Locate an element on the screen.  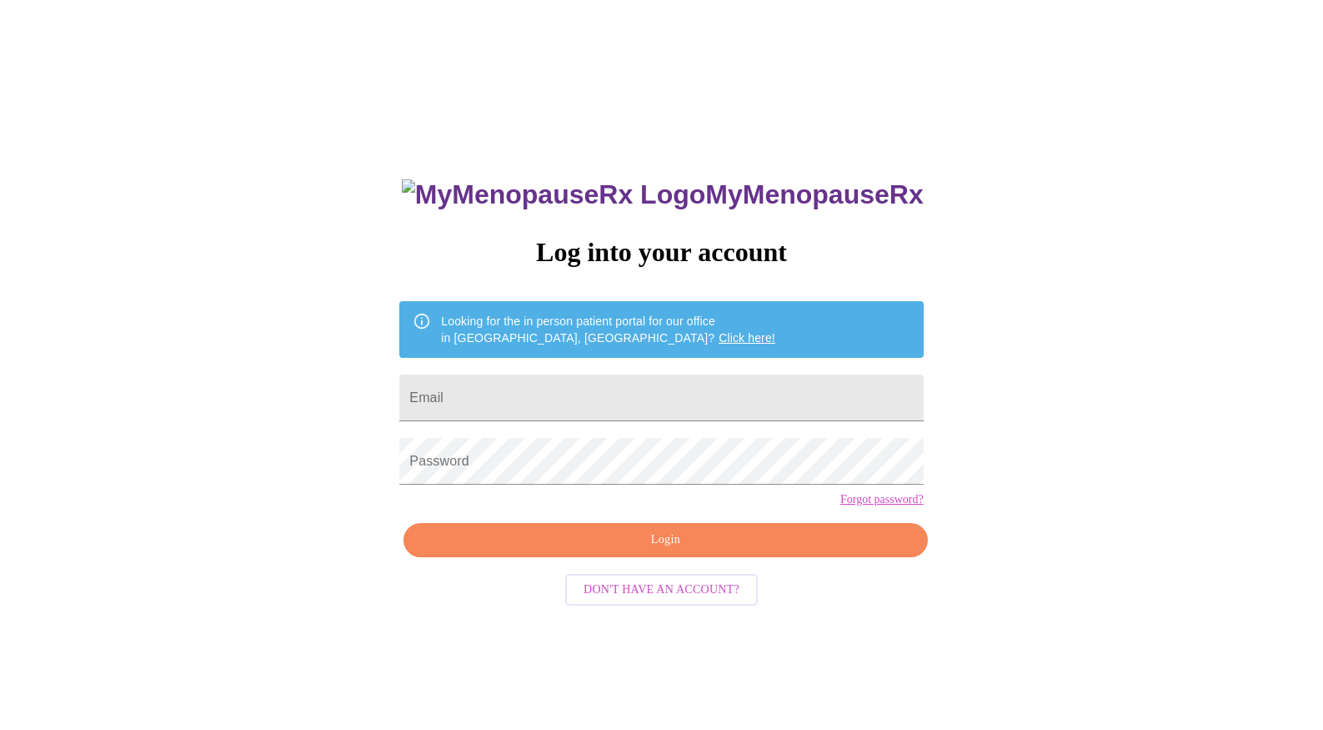
a: Click here! is located at coordinates (747, 338).